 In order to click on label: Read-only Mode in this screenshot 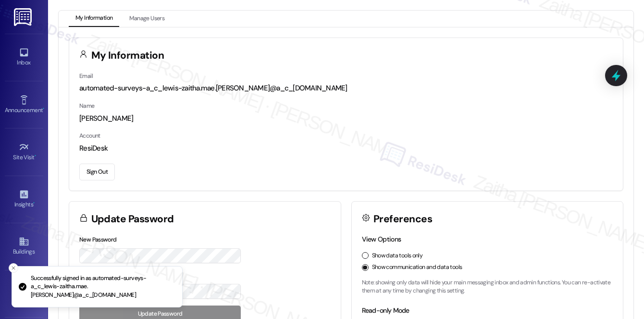, I will do `click(386, 310)`.